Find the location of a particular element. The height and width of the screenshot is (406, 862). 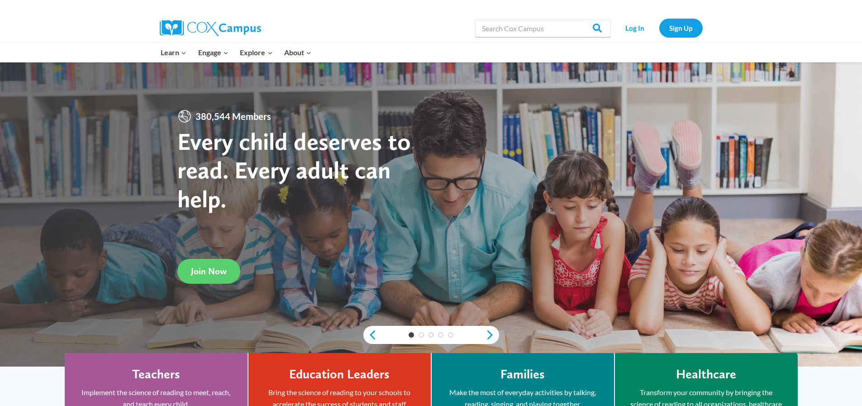

div: content slider buttons is located at coordinates (431, 335).